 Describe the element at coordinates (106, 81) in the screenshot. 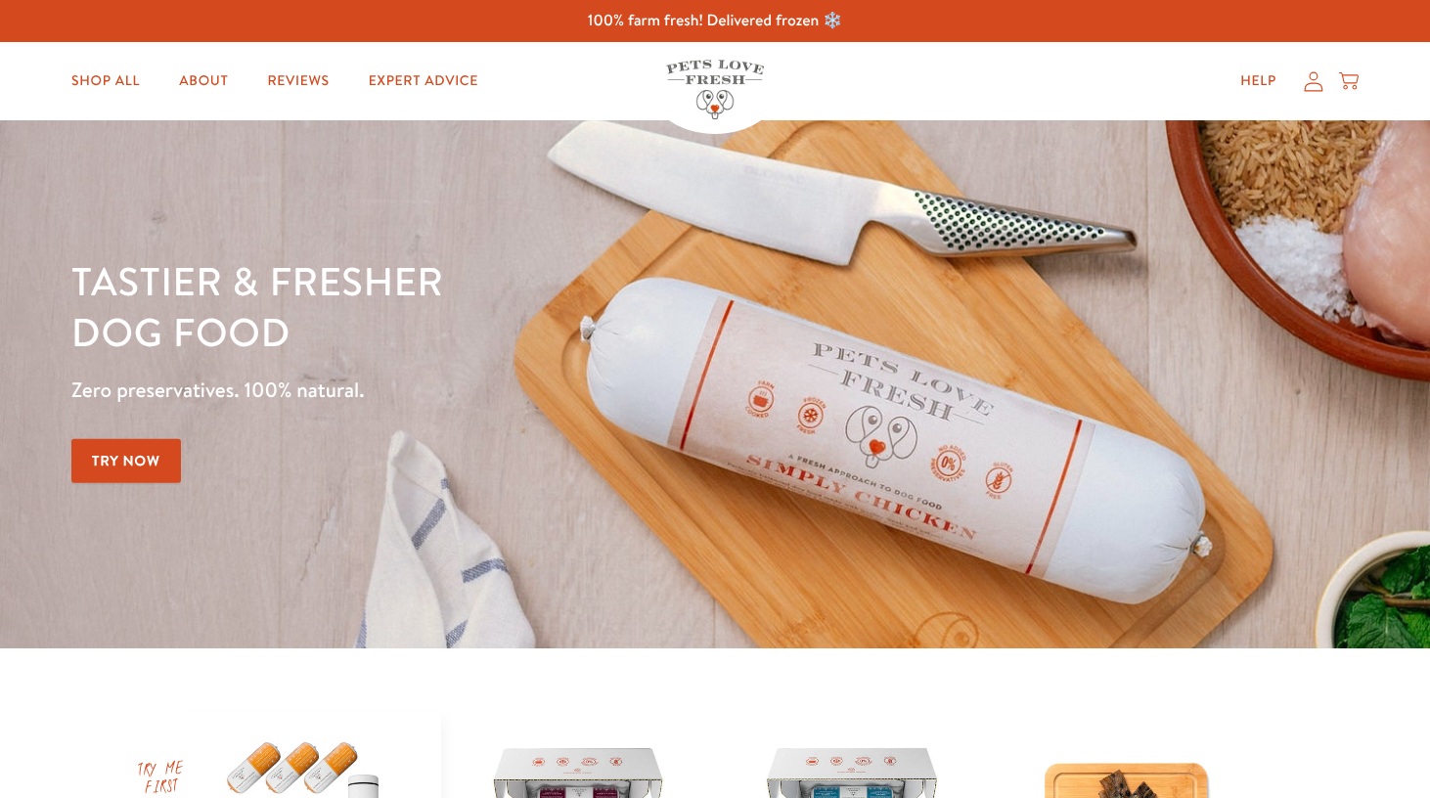

I see `a: Shop All` at that location.